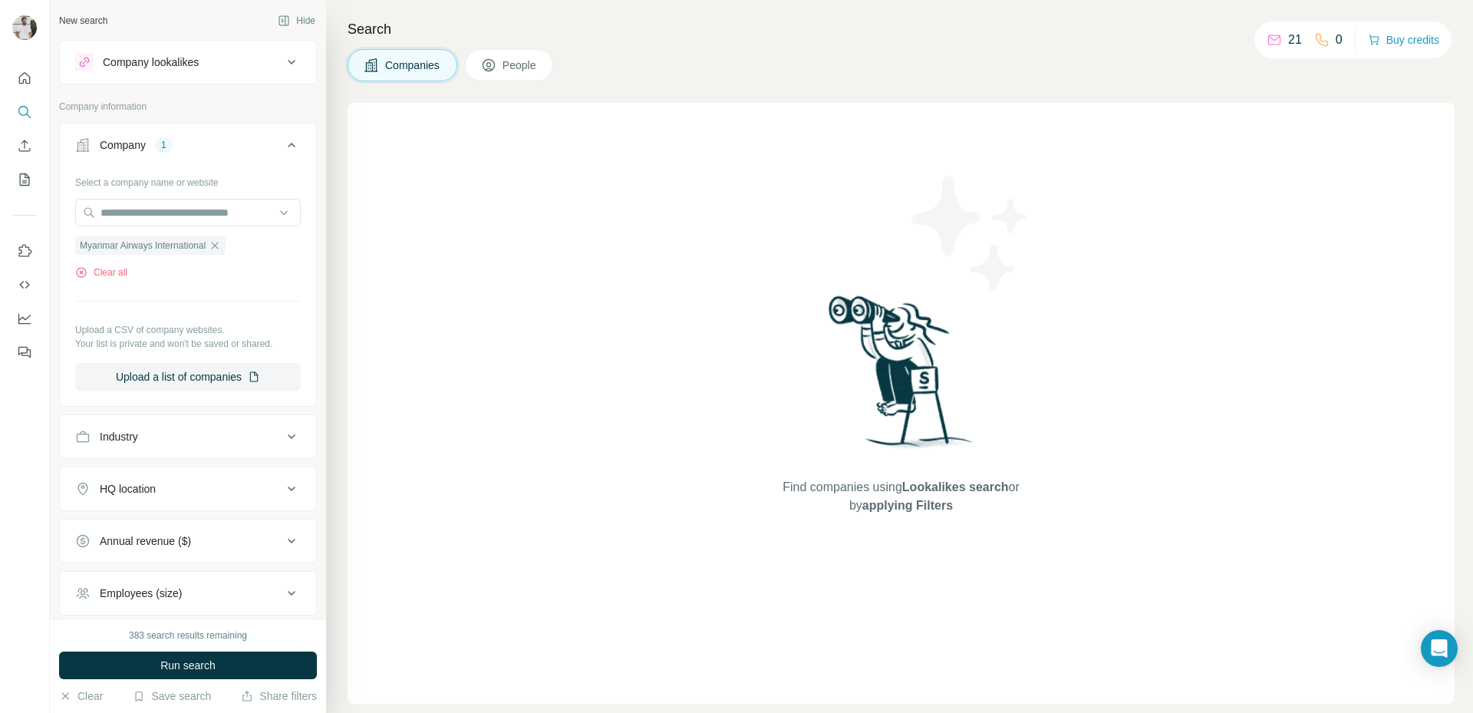  I want to click on p: Your list is private and won't be saved or shared., so click(188, 344).